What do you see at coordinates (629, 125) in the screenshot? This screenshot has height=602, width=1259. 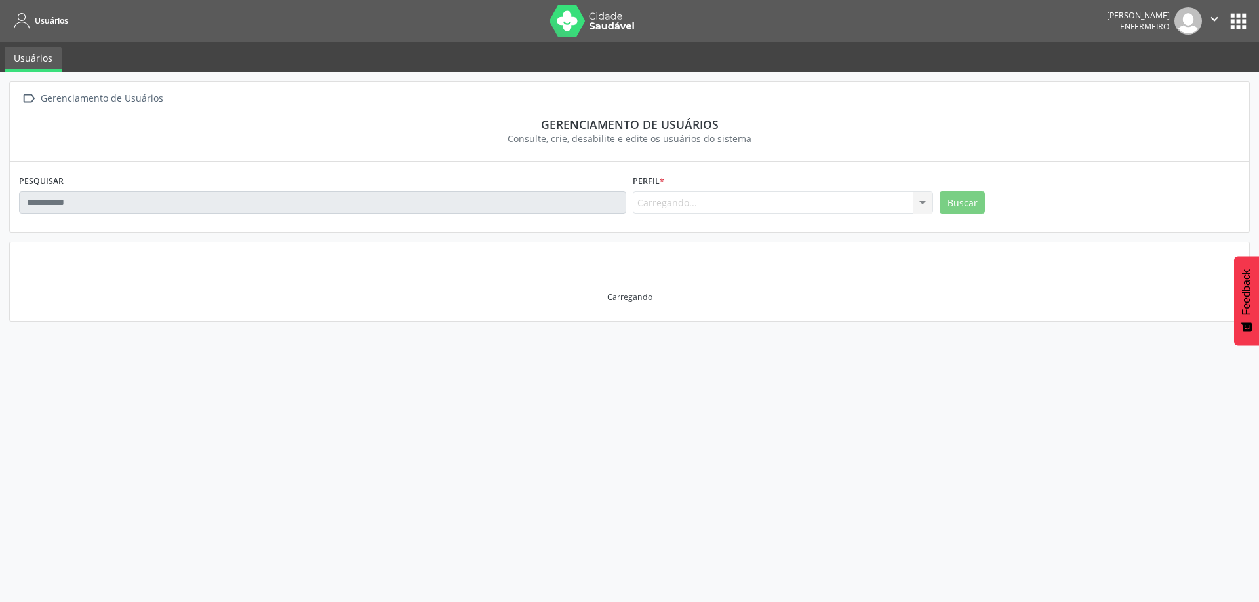 I see `div: Gerenciamento de usuários` at bounding box center [629, 125].